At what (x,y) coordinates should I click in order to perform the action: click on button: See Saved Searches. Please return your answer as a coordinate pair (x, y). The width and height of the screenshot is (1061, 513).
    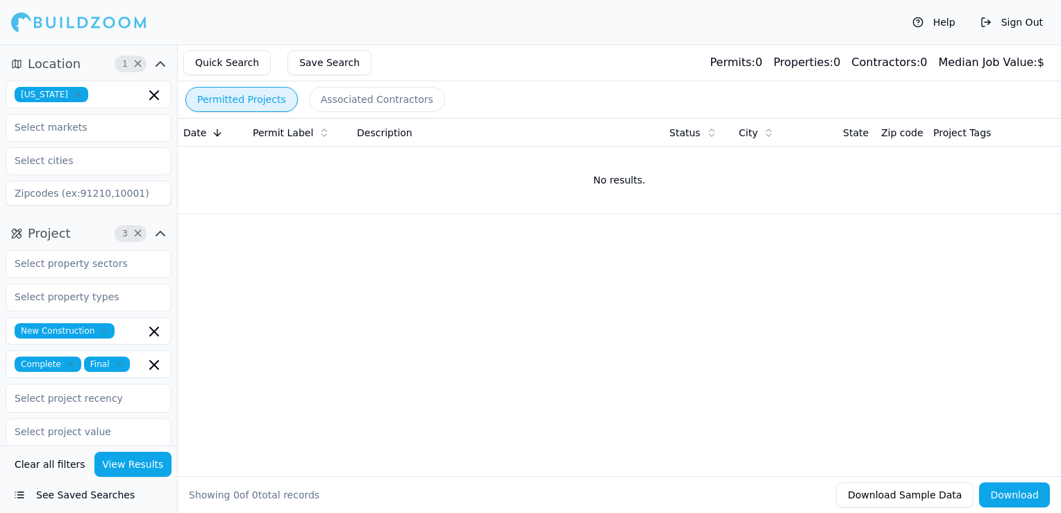
    Looking at the image, I should click on (88, 495).